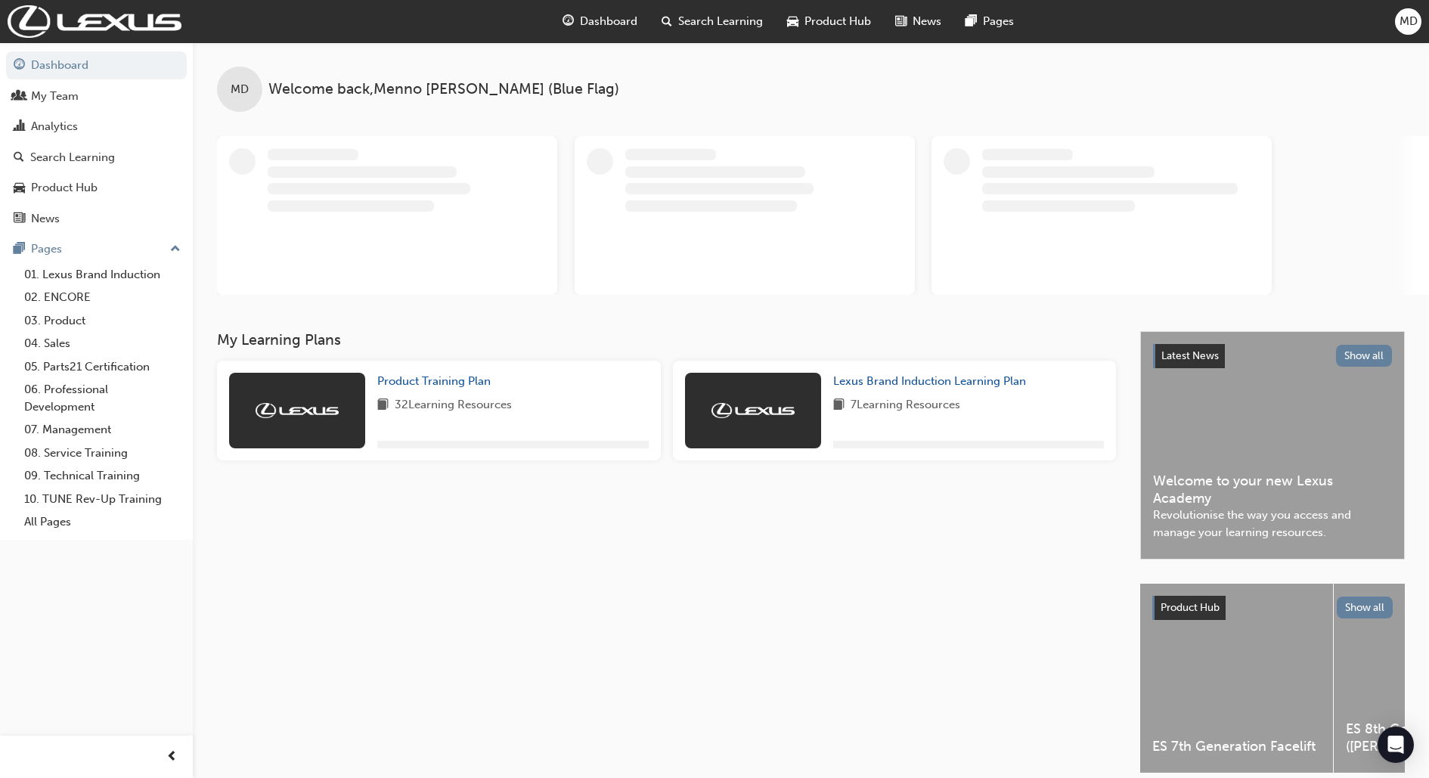  Describe the element at coordinates (96, 65) in the screenshot. I see `a: Dashboard` at that location.